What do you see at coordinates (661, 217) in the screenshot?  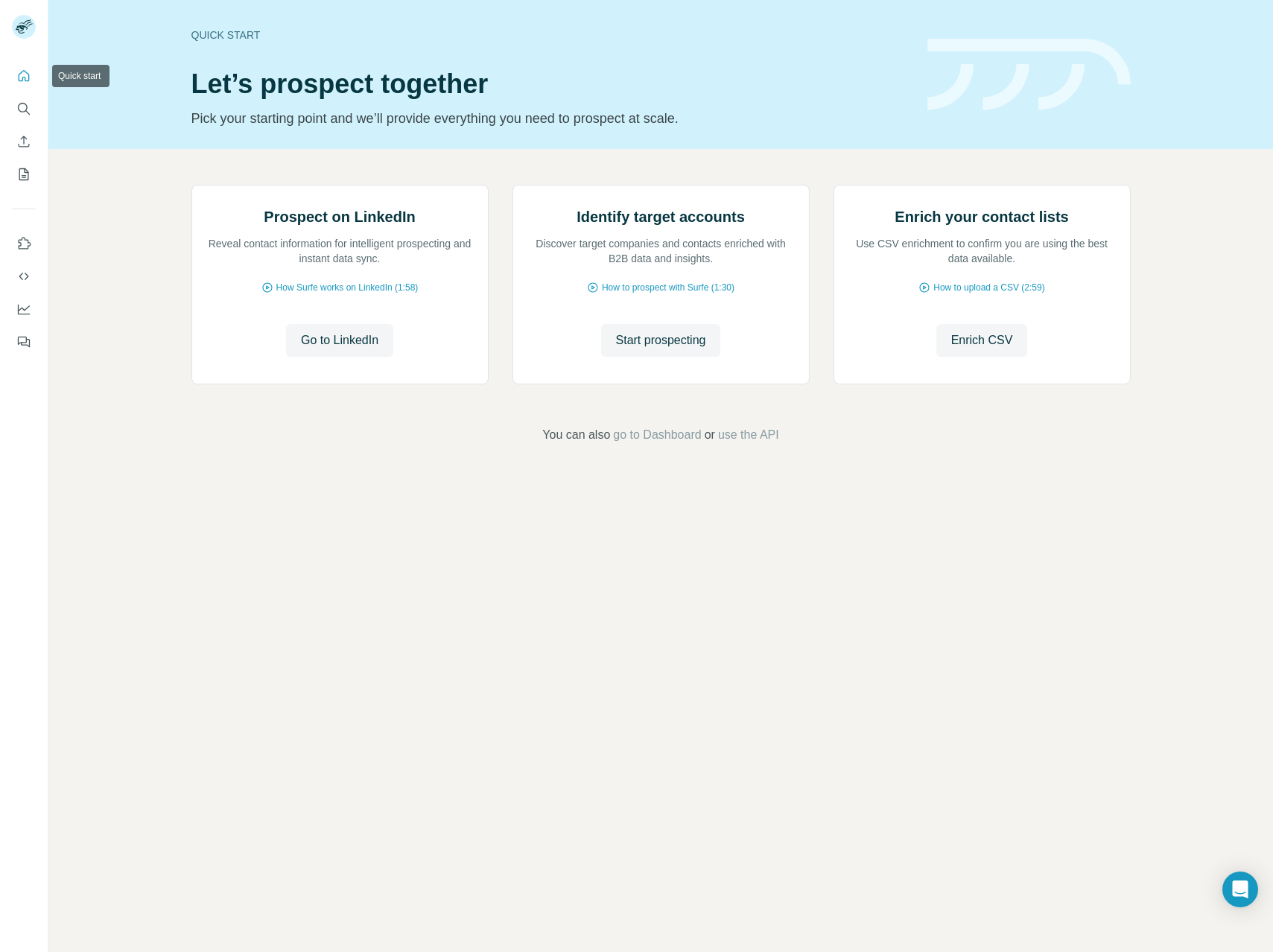 I see `h2: Identify target accounts` at bounding box center [661, 217].